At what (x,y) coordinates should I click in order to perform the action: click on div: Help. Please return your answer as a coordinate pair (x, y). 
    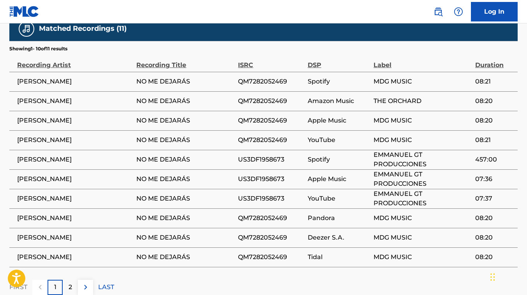
    Looking at the image, I should click on (459, 12).